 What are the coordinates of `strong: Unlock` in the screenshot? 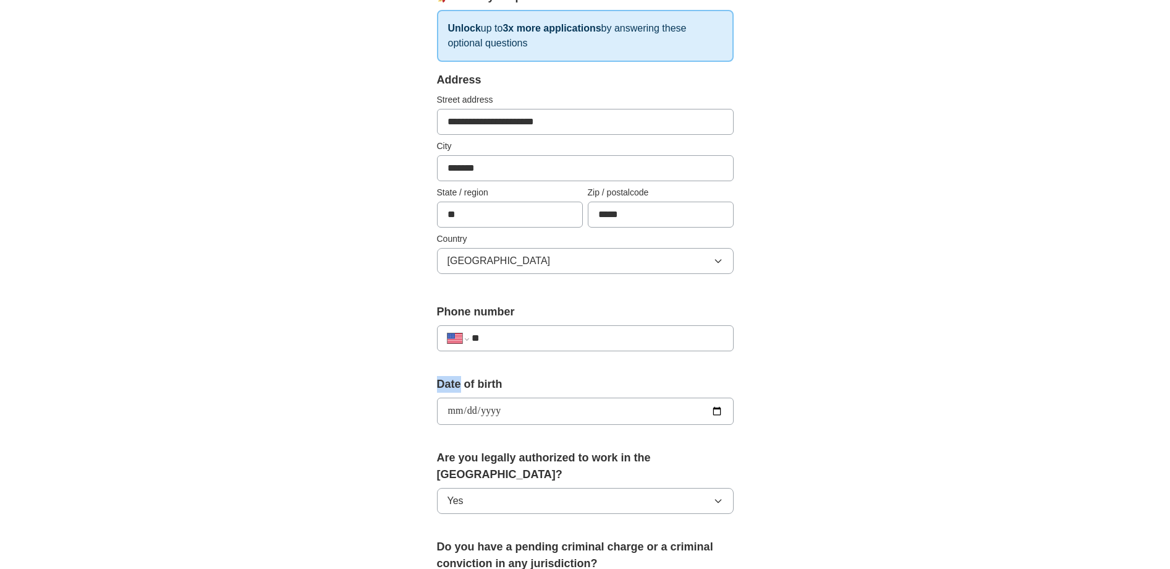 It's located at (464, 28).